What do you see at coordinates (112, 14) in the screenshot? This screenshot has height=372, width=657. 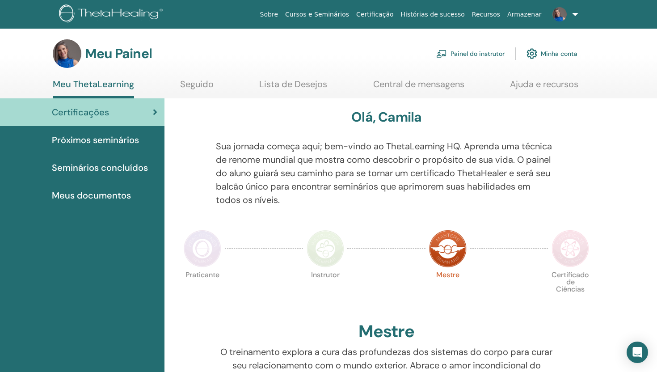 I see `img: logo.png` at bounding box center [112, 14].